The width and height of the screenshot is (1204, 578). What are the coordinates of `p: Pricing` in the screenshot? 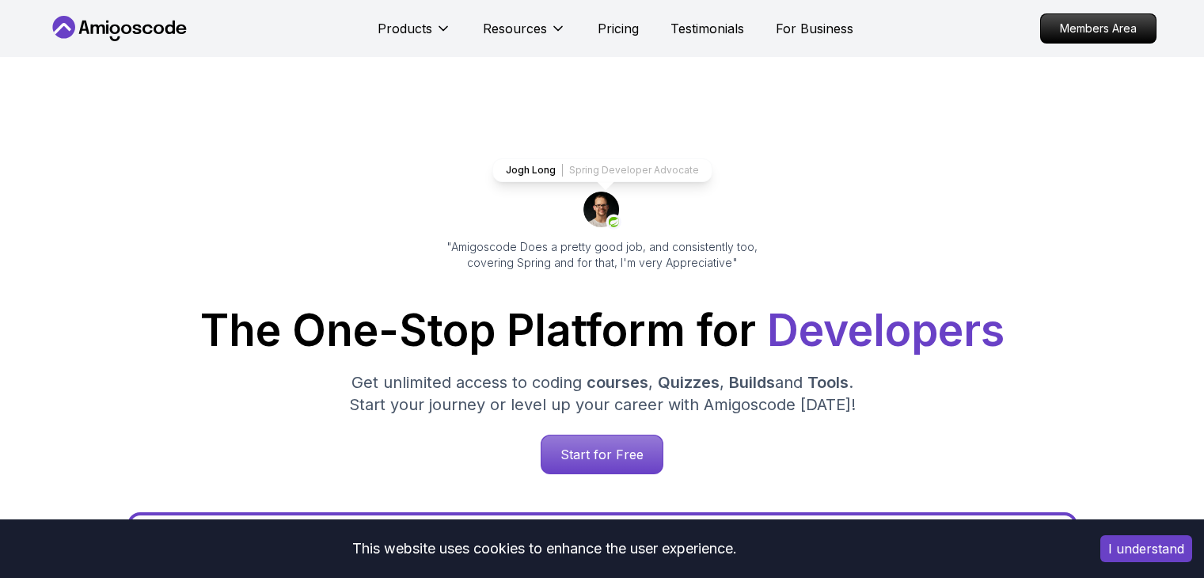 It's located at (618, 28).